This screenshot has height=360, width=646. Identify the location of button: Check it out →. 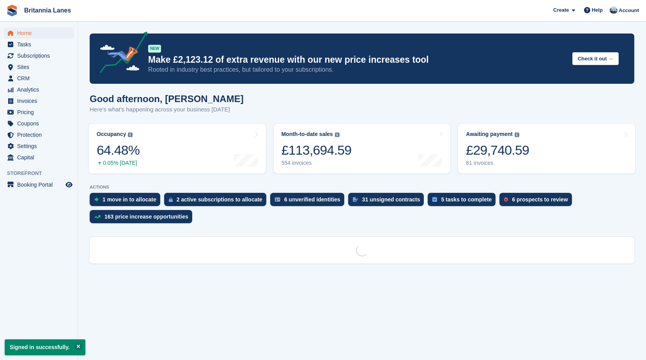
(595, 58).